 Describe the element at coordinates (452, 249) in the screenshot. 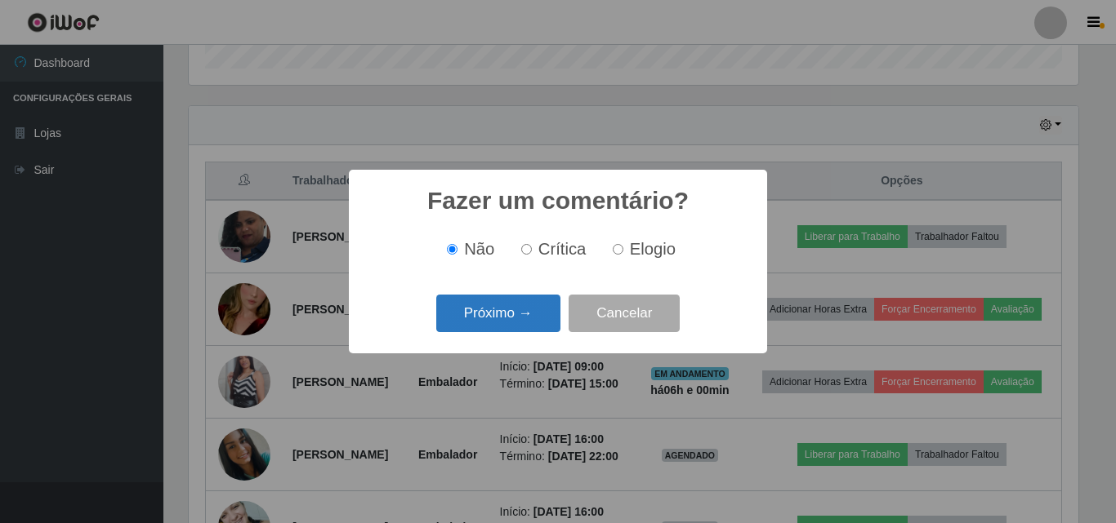

I see `input: Não` at that location.